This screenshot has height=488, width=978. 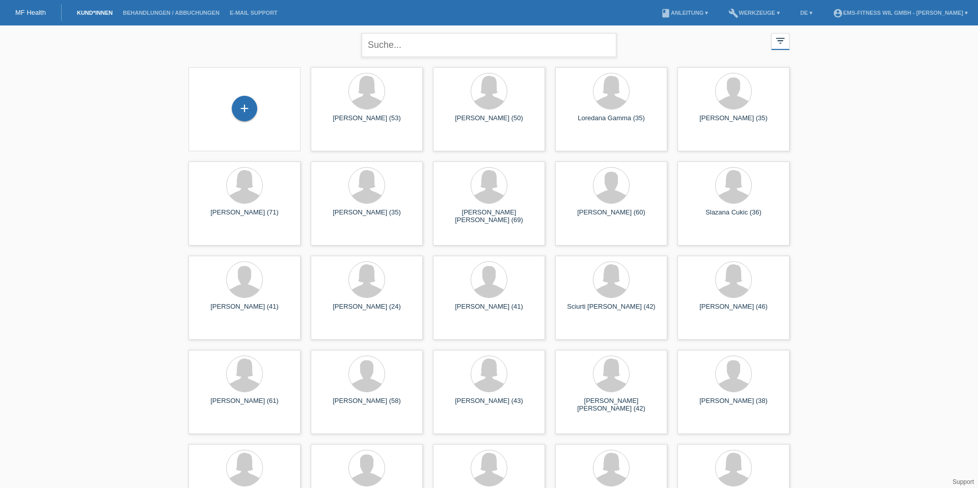 I want to click on a: bookAnleitung ▾, so click(x=684, y=13).